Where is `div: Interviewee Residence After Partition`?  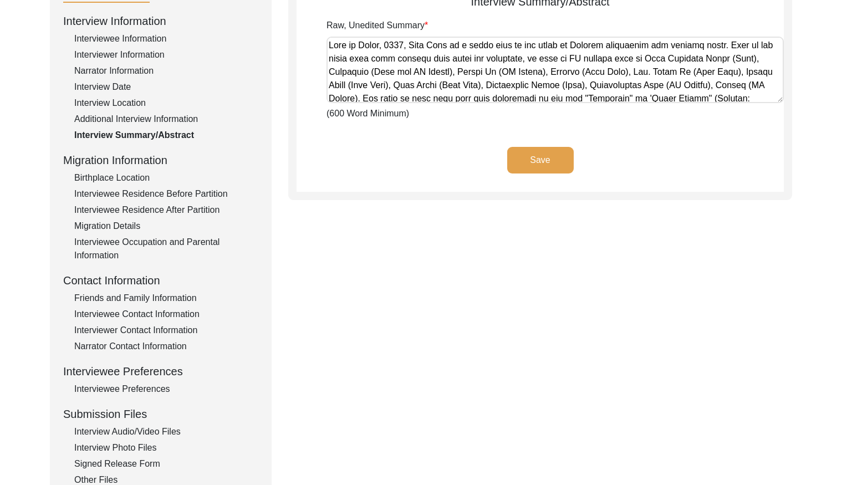
div: Interviewee Residence After Partition is located at coordinates (166, 210).